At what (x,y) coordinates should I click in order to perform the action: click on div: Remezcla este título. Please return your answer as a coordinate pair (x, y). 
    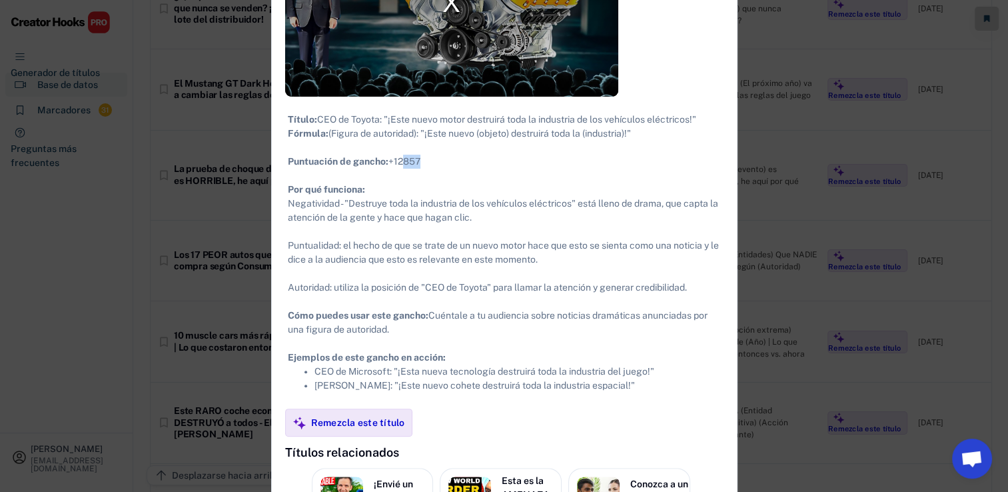
    Looking at the image, I should click on (358, 423).